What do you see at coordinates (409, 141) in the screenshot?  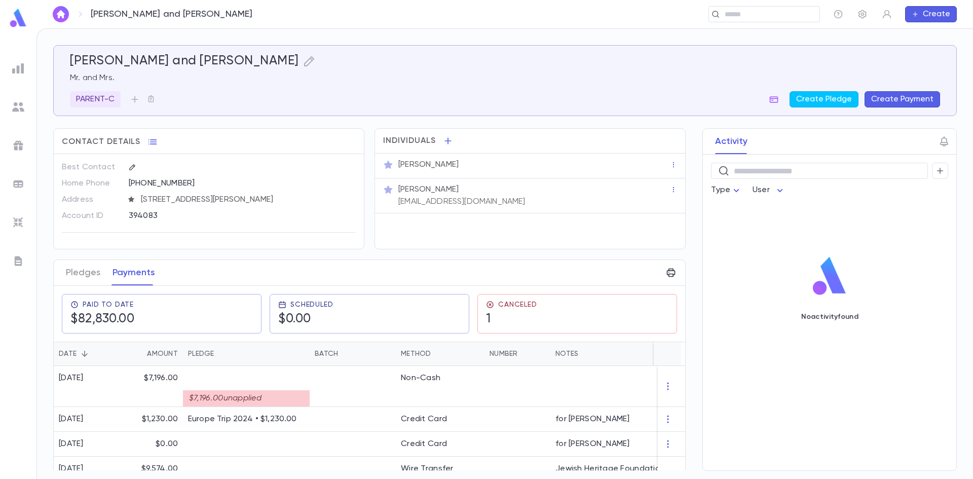 I see `span: Individuals` at bounding box center [409, 141].